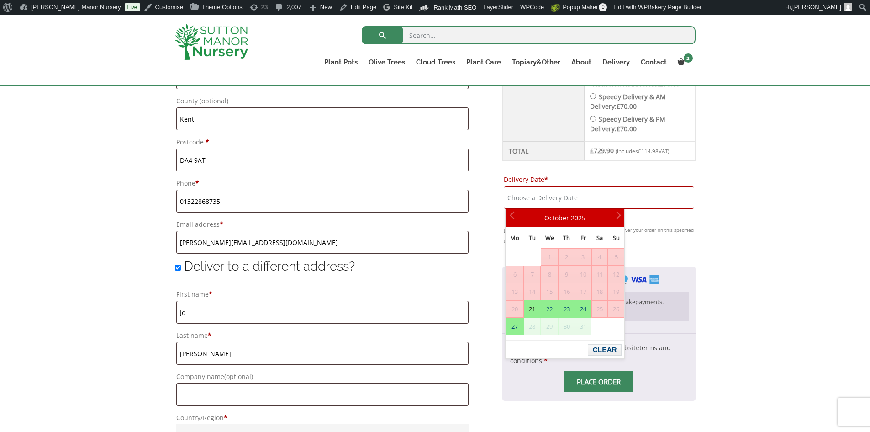  What do you see at coordinates (532, 237) in the screenshot?
I see `span: Tuesday` at bounding box center [532, 237].